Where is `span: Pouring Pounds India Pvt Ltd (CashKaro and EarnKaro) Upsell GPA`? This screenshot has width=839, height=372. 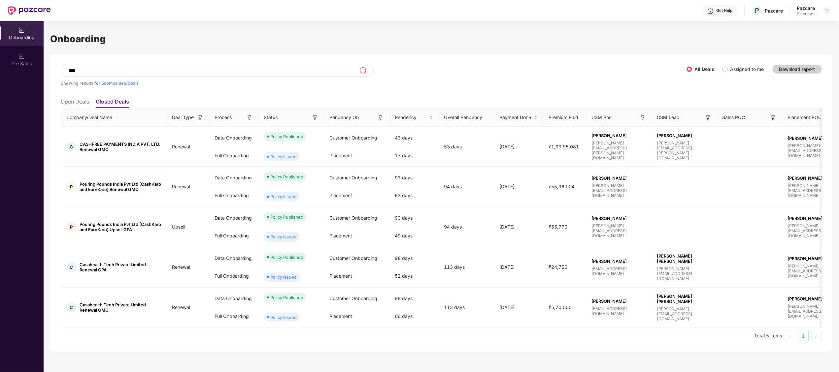
span: Pouring Pounds India Pvt Ltd (CashKaro and EarnKaro) Upsell GPA is located at coordinates (120, 227).